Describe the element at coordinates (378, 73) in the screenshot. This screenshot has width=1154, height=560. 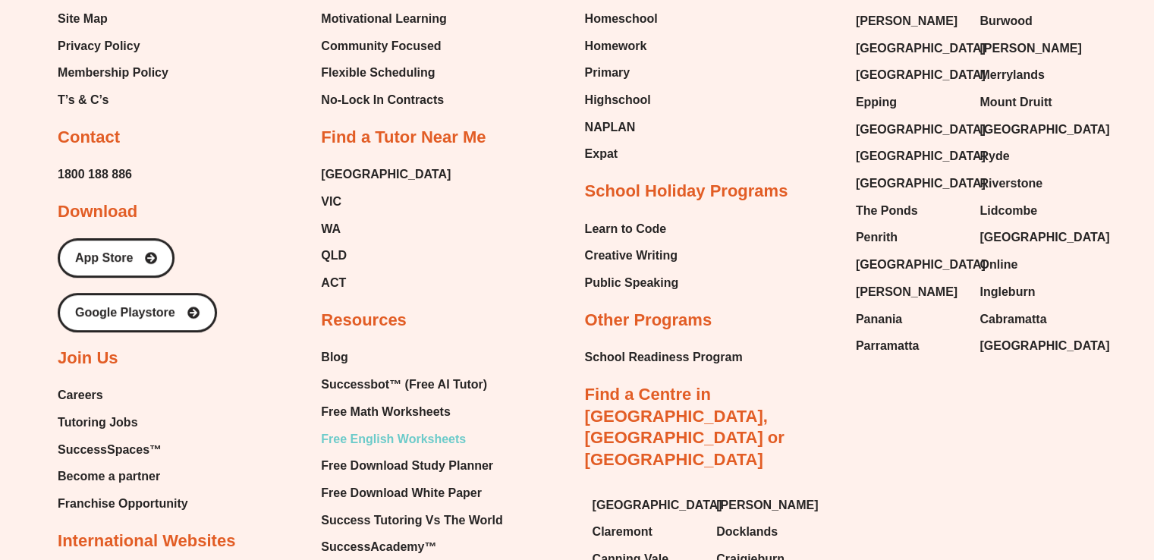
I see `span: Flexible Scheduling` at that location.